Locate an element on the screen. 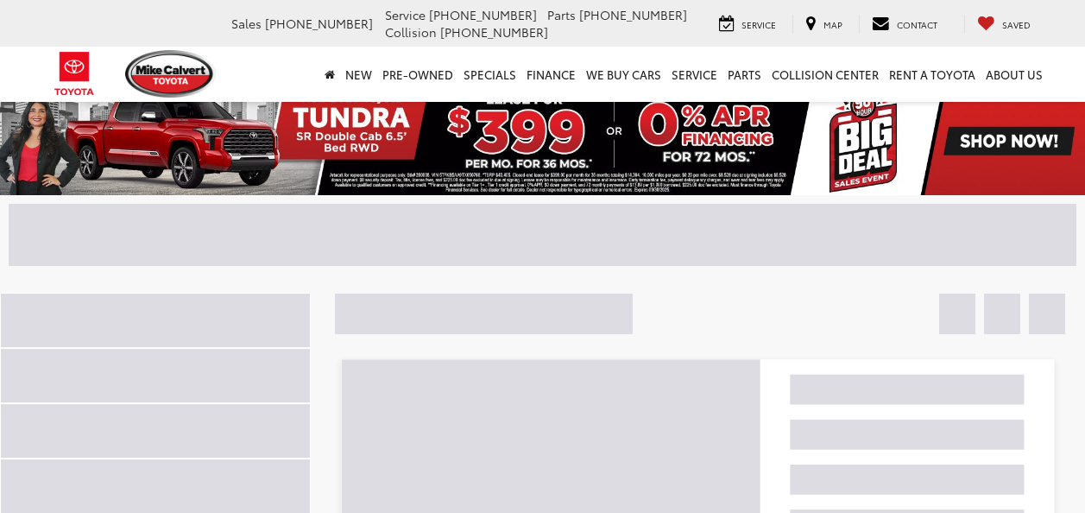  a: My Saved Vehicles is located at coordinates (1004, 24).